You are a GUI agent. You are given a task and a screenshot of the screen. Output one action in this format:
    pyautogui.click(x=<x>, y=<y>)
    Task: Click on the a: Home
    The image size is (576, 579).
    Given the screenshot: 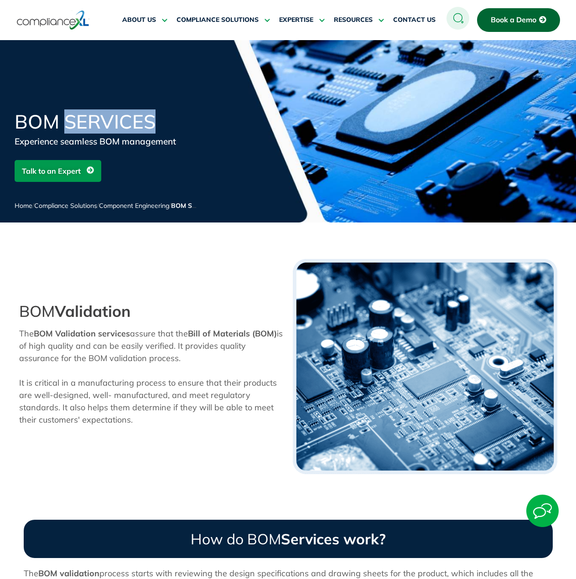 What is the action you would take?
    pyautogui.click(x=23, y=206)
    